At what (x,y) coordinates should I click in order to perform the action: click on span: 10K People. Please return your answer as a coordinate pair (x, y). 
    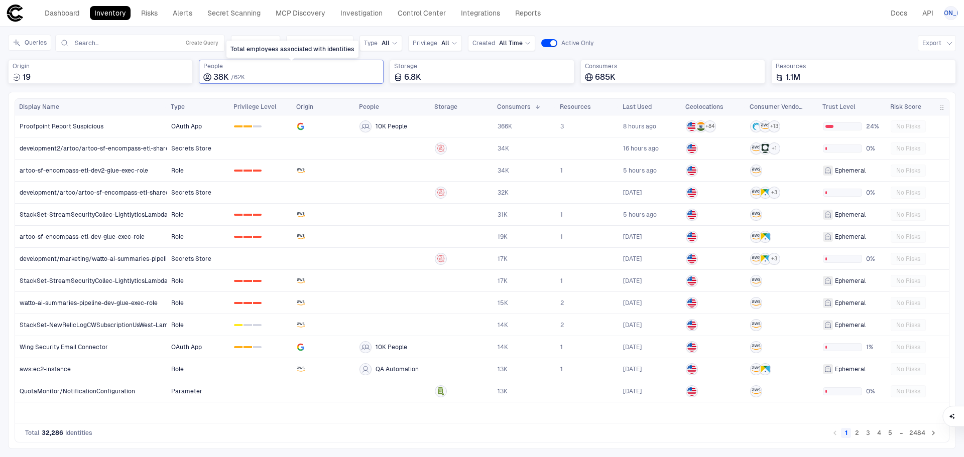
    Looking at the image, I should click on (391, 347).